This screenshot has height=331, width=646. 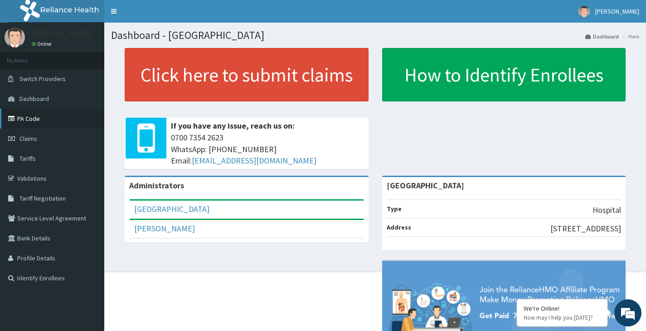 I want to click on span: Tariffs, so click(x=28, y=159).